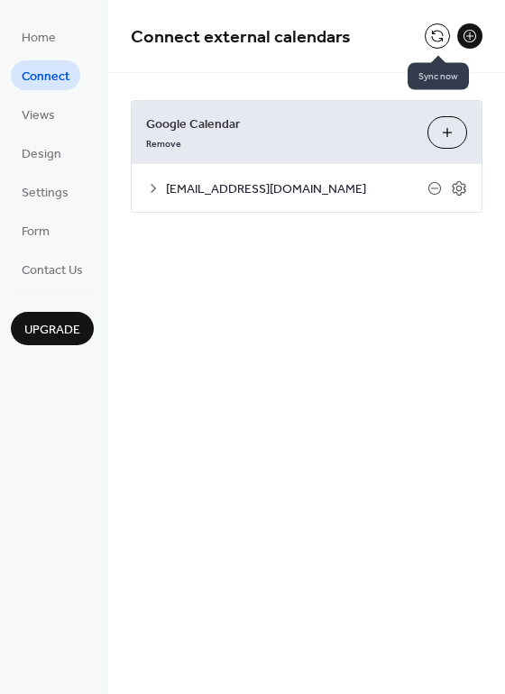  What do you see at coordinates (39, 36) in the screenshot?
I see `a: Home` at bounding box center [39, 36].